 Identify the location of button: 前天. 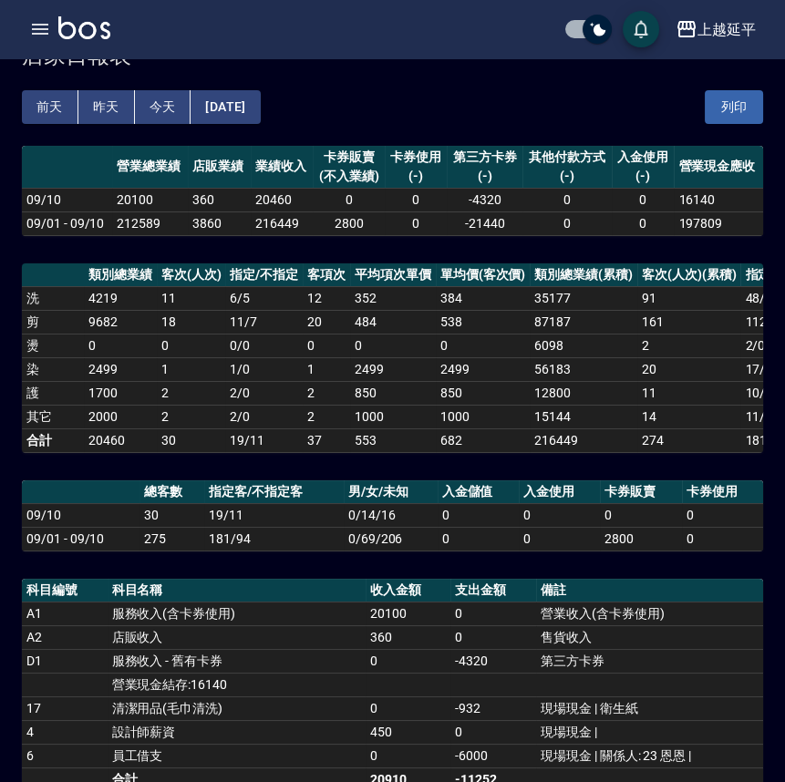
(50, 107).